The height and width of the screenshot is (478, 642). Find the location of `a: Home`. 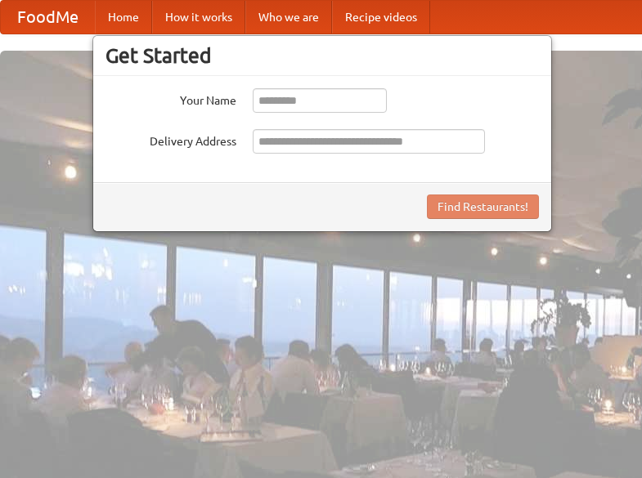

a: Home is located at coordinates (123, 17).